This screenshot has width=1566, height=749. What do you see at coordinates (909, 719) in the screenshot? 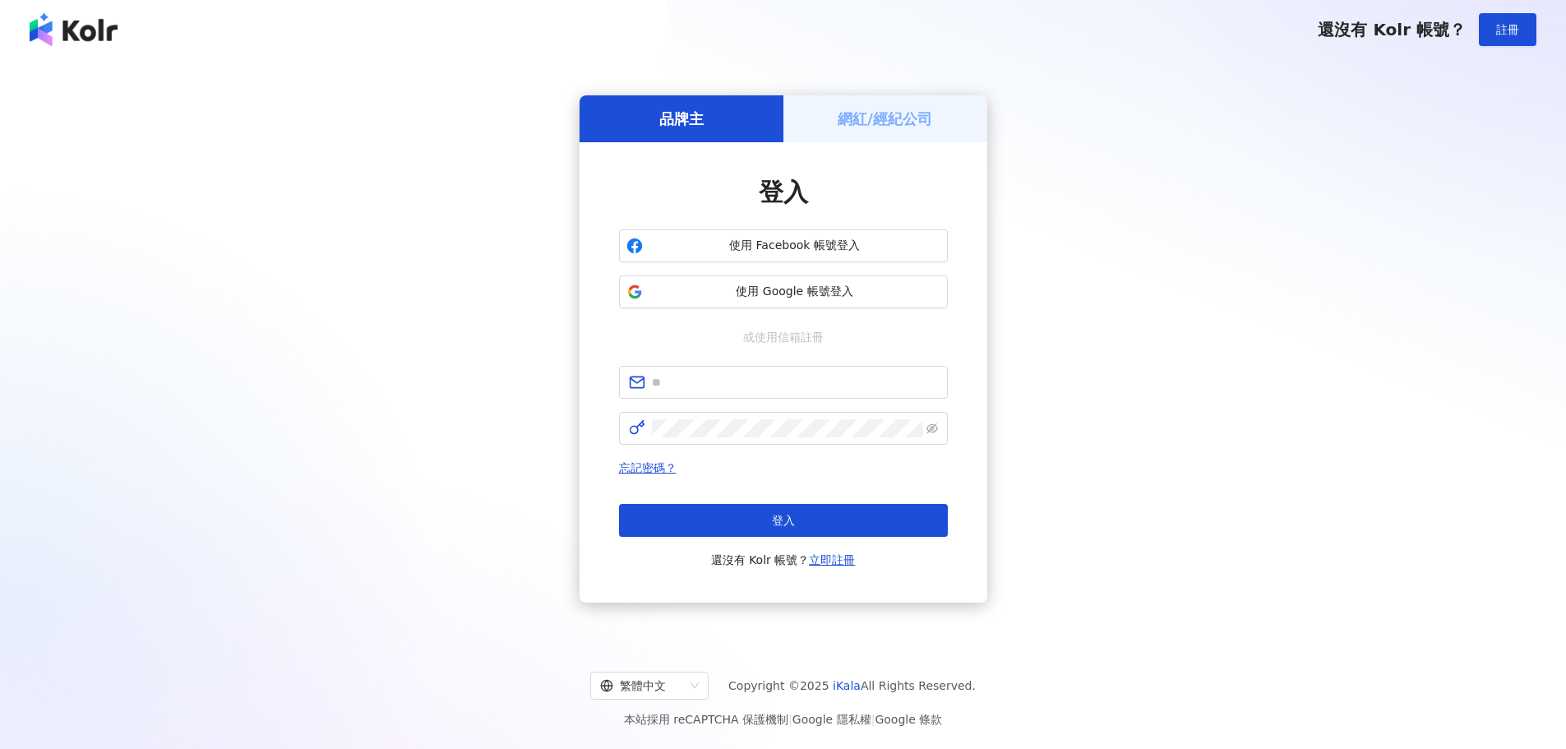
I see `a: Google 條款` at bounding box center [909, 719].